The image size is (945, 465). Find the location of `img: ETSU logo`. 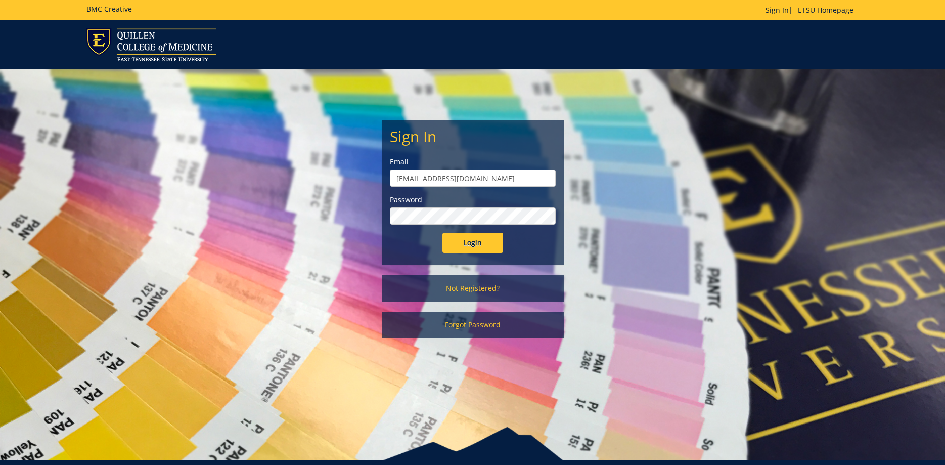

img: ETSU logo is located at coordinates (151, 45).